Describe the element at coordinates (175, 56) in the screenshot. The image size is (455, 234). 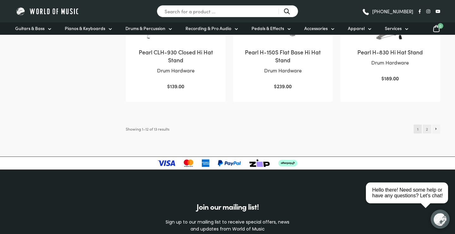
I see `h2: Pearl CLH-930 Closed Hi Hat Stand` at that location.